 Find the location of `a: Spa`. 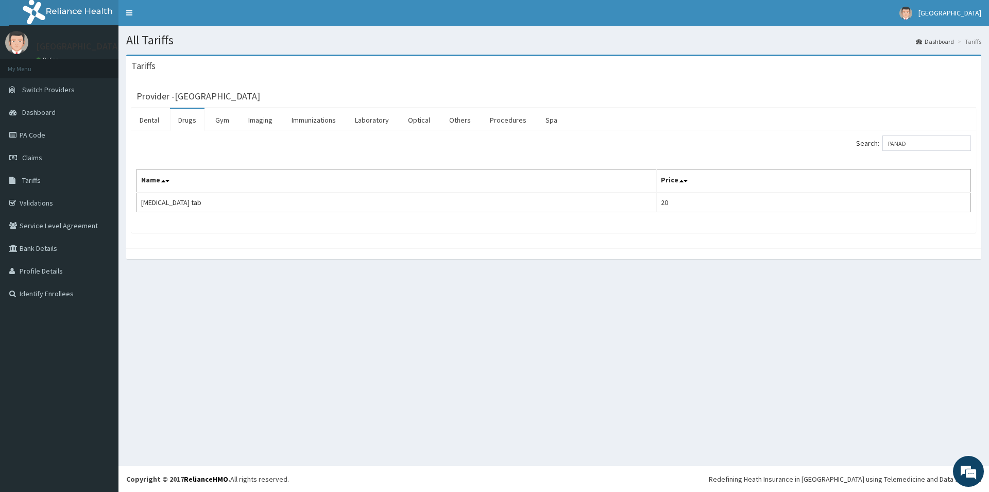

a: Spa is located at coordinates (551, 120).